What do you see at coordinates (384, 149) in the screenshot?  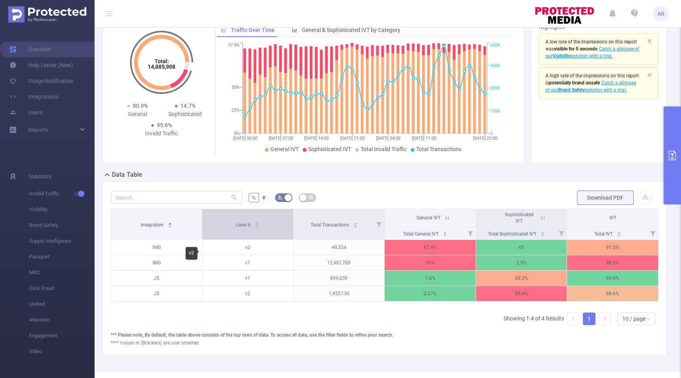 I see `span: Total Invalid Traffic` at bounding box center [384, 149].